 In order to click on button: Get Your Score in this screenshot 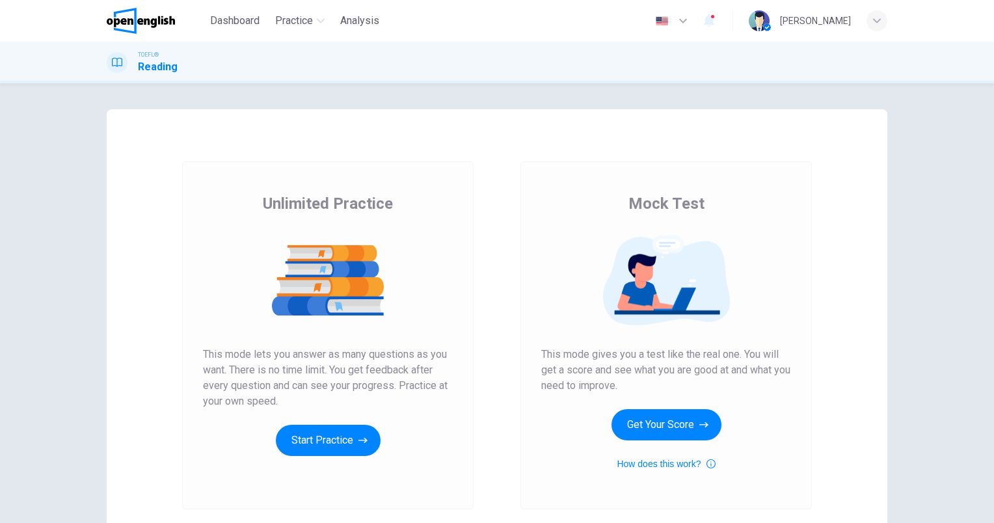, I will do `click(666, 425)`.